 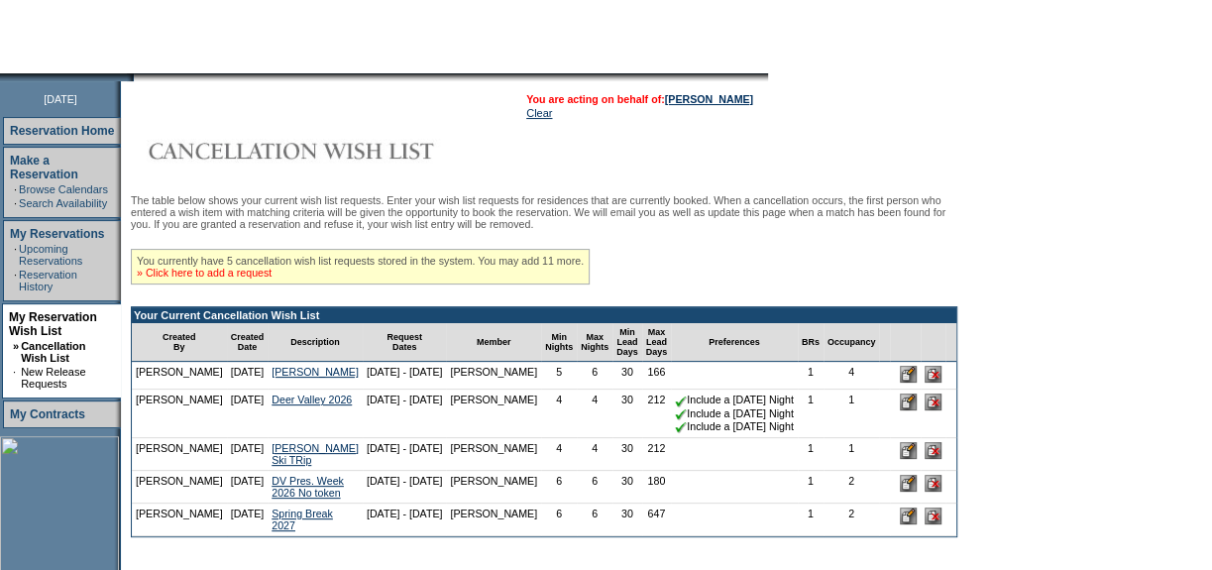 I want to click on td: Created By, so click(x=179, y=342).